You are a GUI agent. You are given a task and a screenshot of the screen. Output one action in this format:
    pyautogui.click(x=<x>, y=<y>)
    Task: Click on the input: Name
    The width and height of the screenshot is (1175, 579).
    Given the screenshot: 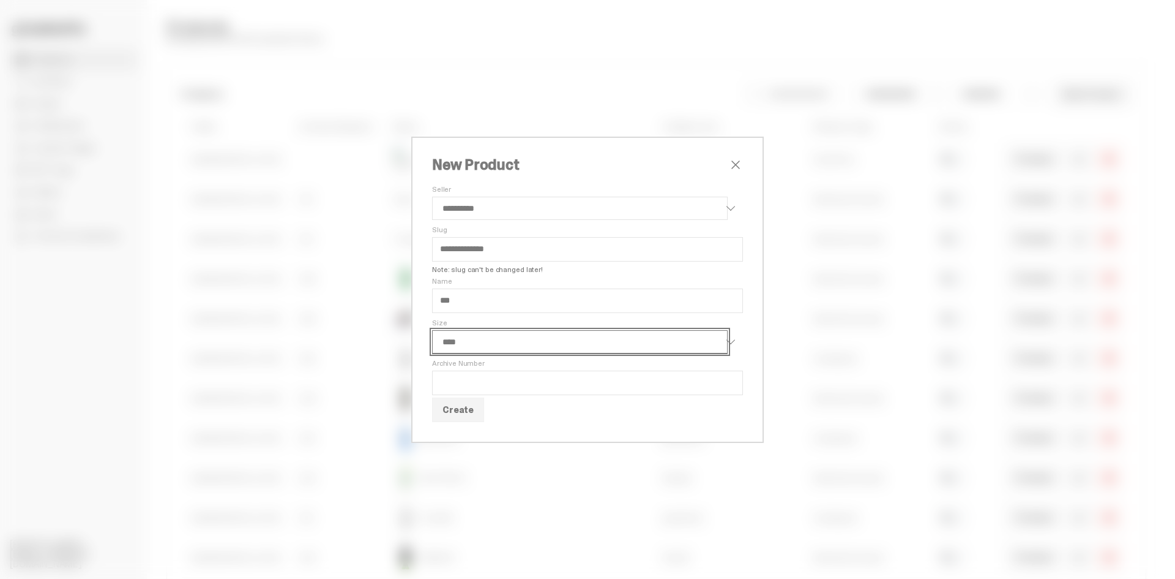 What is the action you would take?
    pyautogui.click(x=588, y=301)
    